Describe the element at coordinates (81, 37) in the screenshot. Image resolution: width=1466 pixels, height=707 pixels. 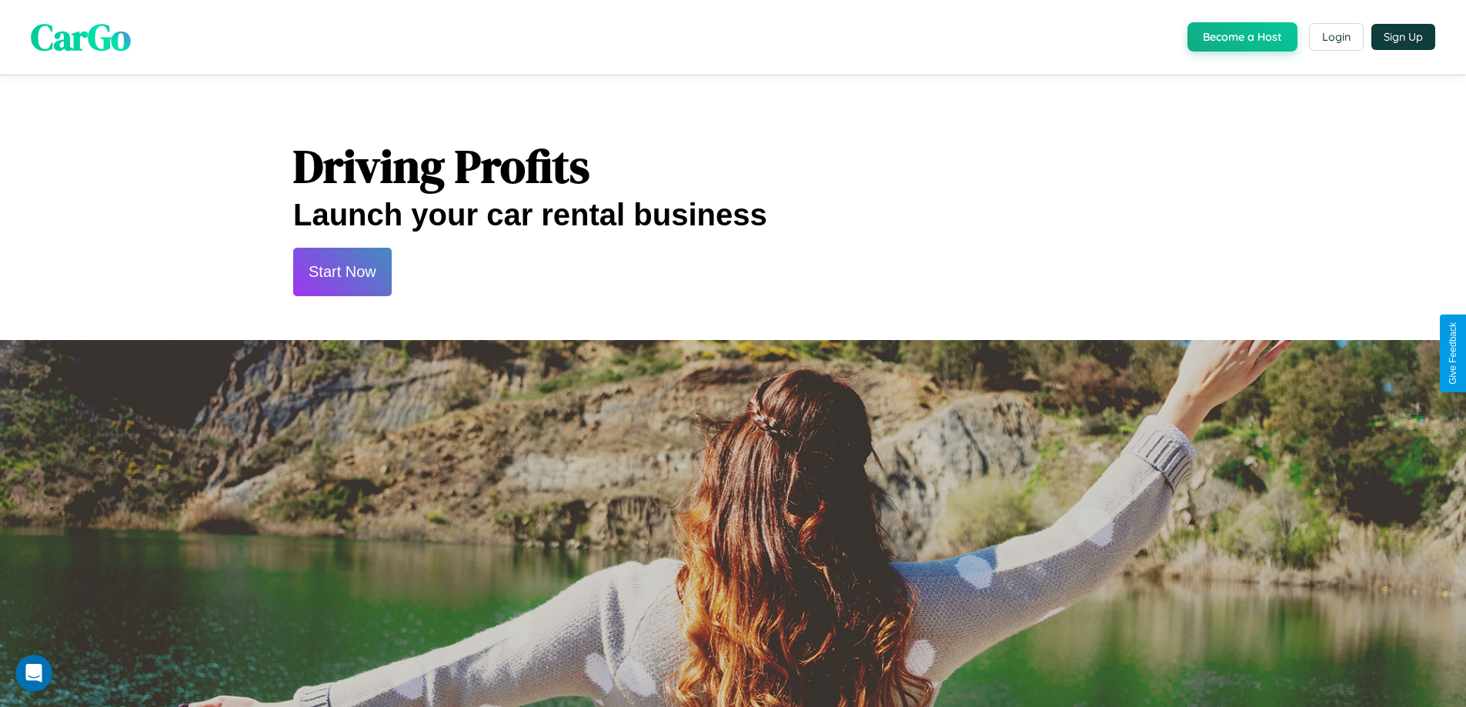
I see `span: CarGo` at that location.